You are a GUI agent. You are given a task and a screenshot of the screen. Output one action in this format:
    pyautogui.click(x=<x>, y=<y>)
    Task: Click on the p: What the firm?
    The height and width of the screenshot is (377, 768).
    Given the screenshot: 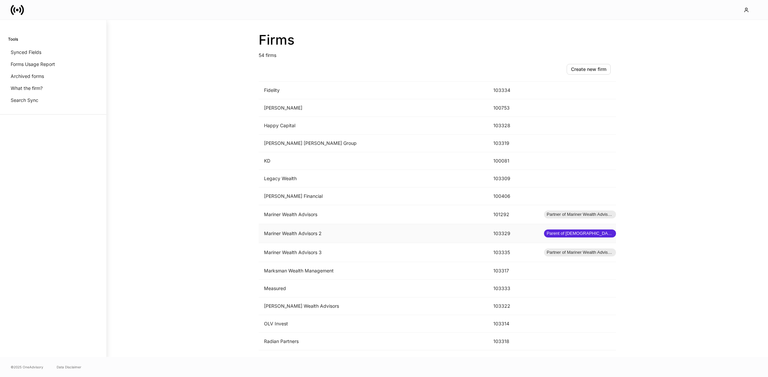 What is the action you would take?
    pyautogui.click(x=27, y=88)
    